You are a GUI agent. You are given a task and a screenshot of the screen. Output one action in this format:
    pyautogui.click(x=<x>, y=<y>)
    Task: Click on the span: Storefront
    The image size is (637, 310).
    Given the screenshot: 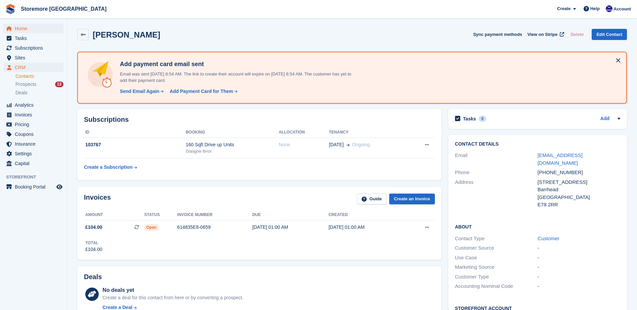 What is the action you would take?
    pyautogui.click(x=36, y=177)
    